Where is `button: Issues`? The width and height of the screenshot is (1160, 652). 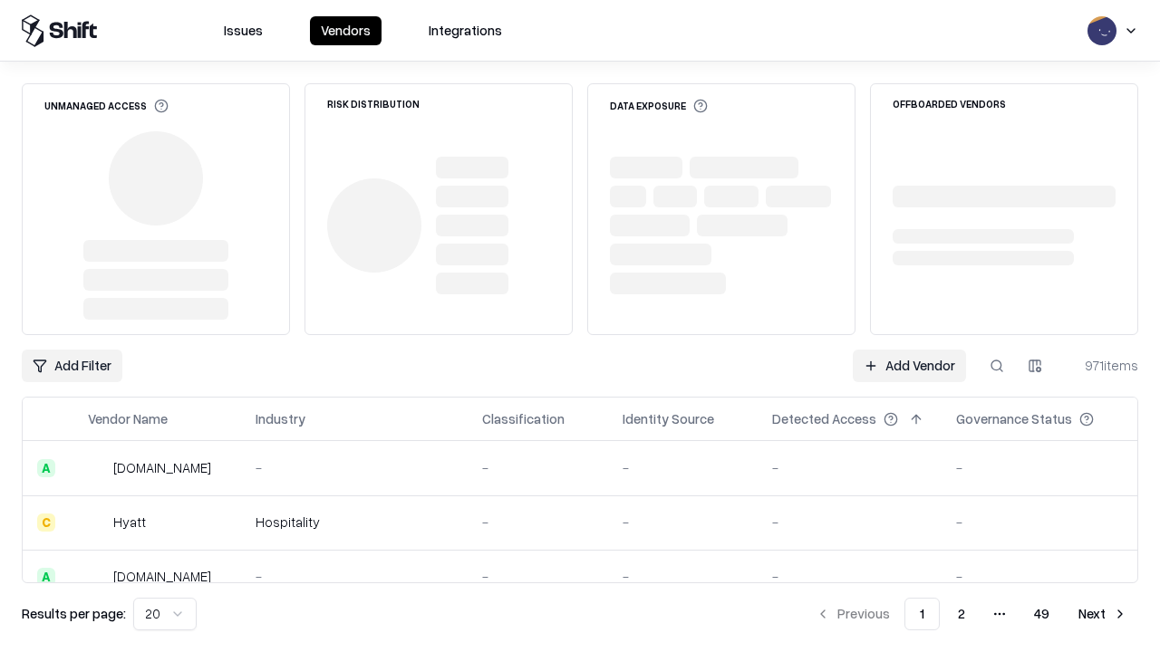
button: Issues is located at coordinates (243, 31).